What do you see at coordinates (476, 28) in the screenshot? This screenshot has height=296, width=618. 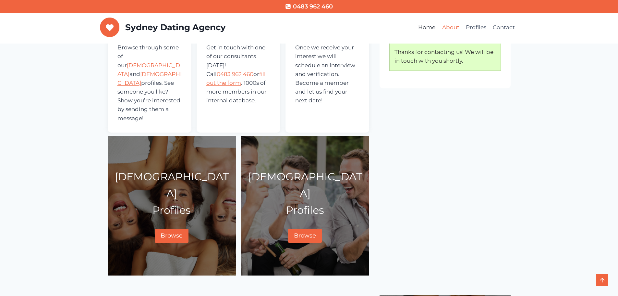 I see `a: Profiles` at bounding box center [476, 28].